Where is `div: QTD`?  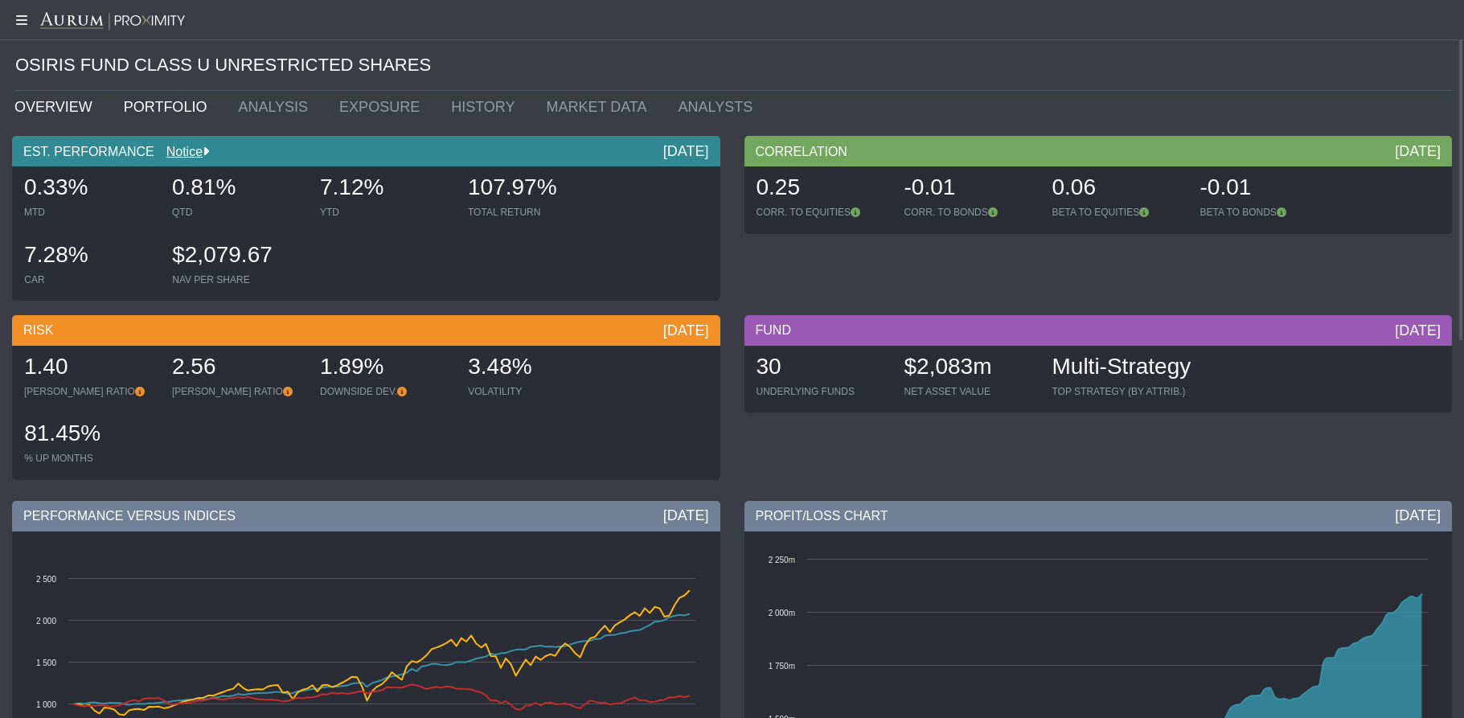
div: QTD is located at coordinates (238, 212).